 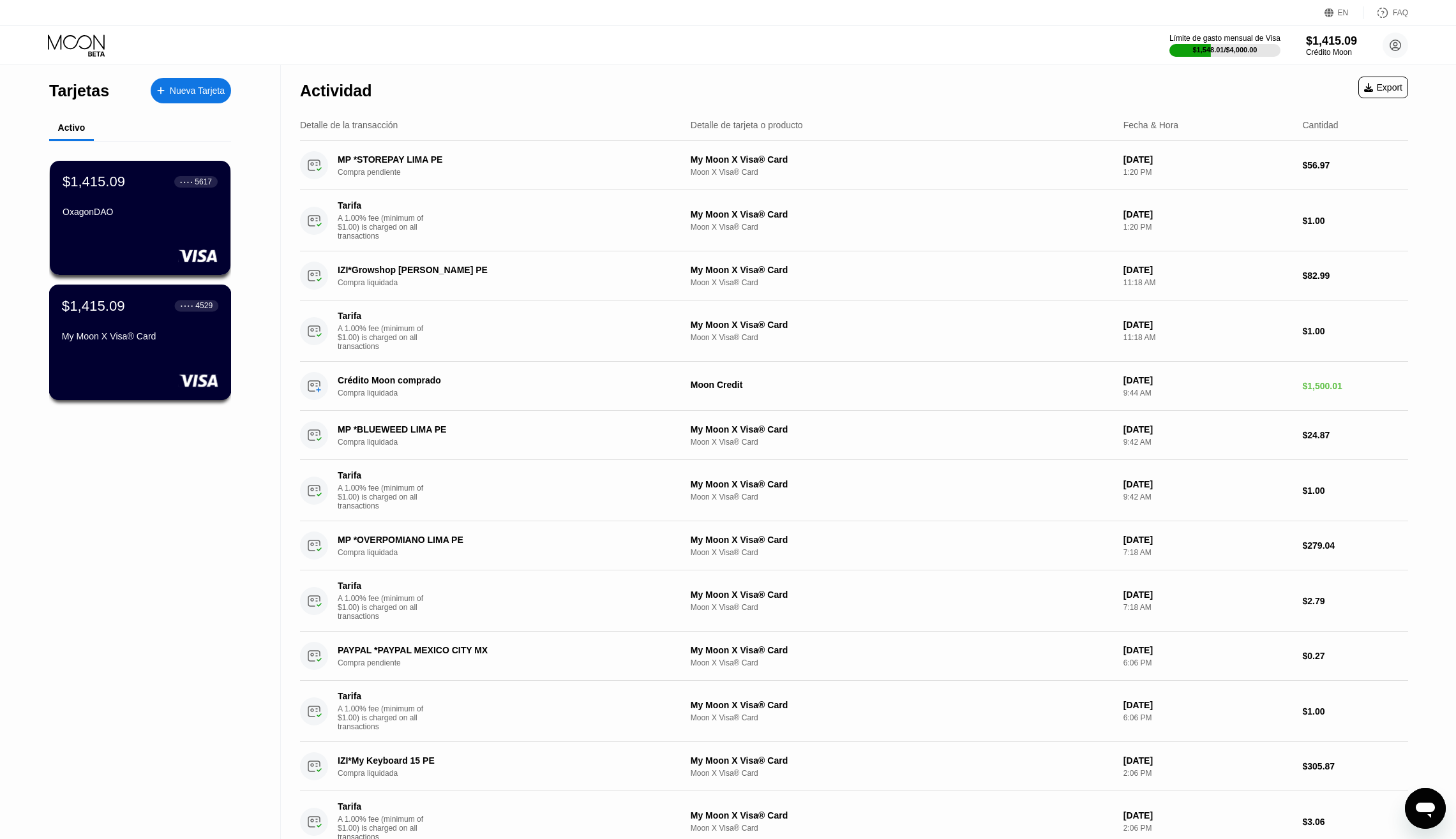 I want to click on div: Detalle de tarjeta o producto, so click(x=746, y=125).